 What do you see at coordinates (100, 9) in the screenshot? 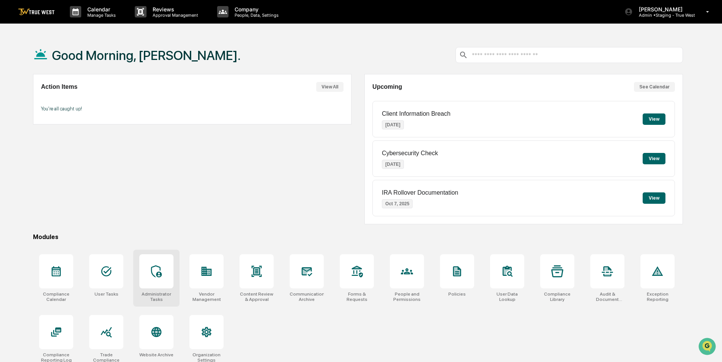
I see `p: Calendar` at bounding box center [100, 9].